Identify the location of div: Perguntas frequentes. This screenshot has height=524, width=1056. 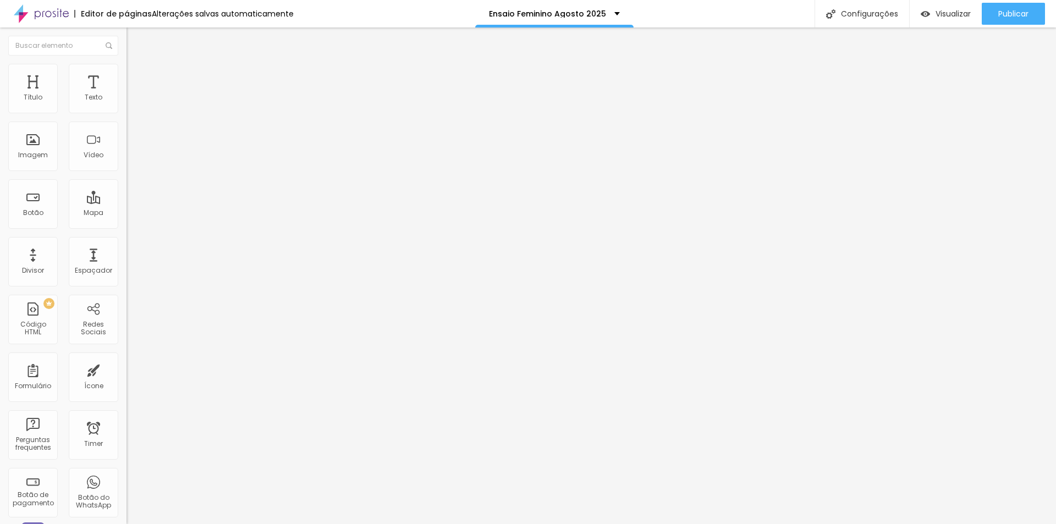
(32, 444).